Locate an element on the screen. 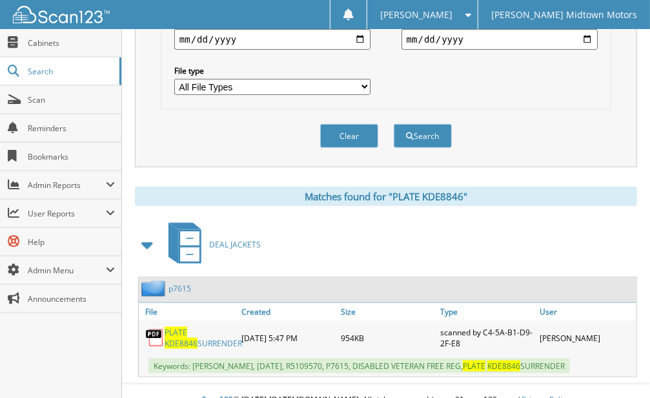  span: Cabinets is located at coordinates (71, 43).